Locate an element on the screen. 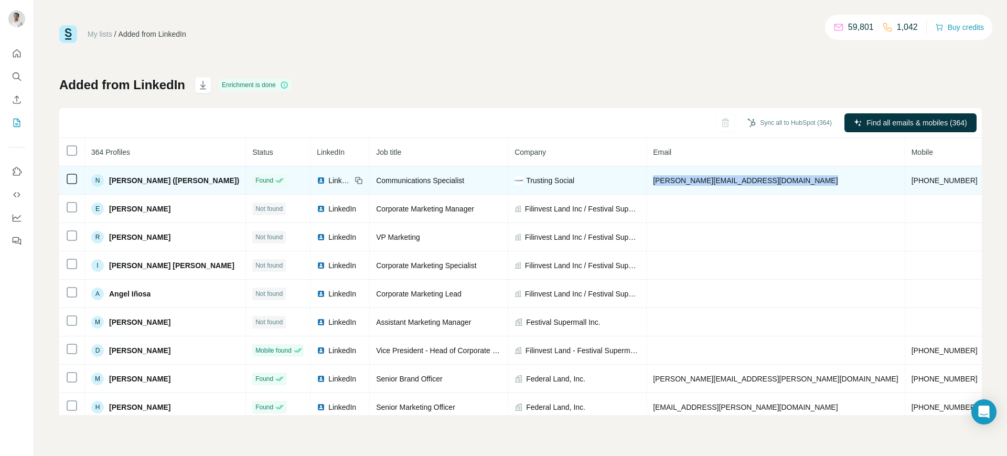 The height and width of the screenshot is (456, 1007). a: My lists is located at coordinates (100, 34).